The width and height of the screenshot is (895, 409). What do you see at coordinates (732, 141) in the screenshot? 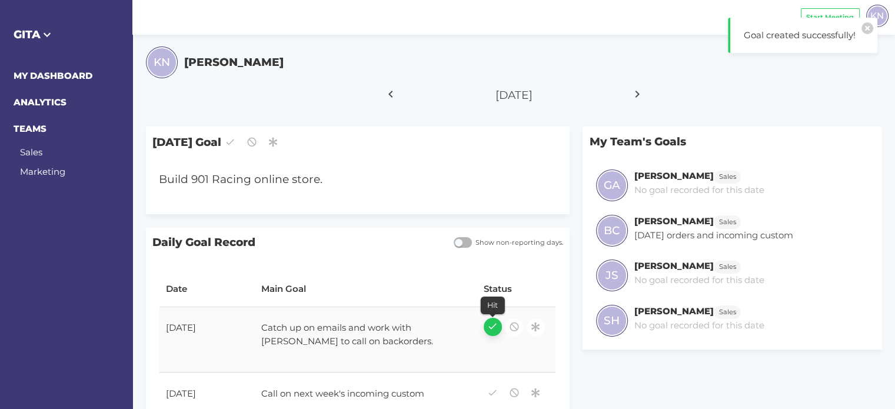
I see `p: My Team's Goals` at bounding box center [732, 141].